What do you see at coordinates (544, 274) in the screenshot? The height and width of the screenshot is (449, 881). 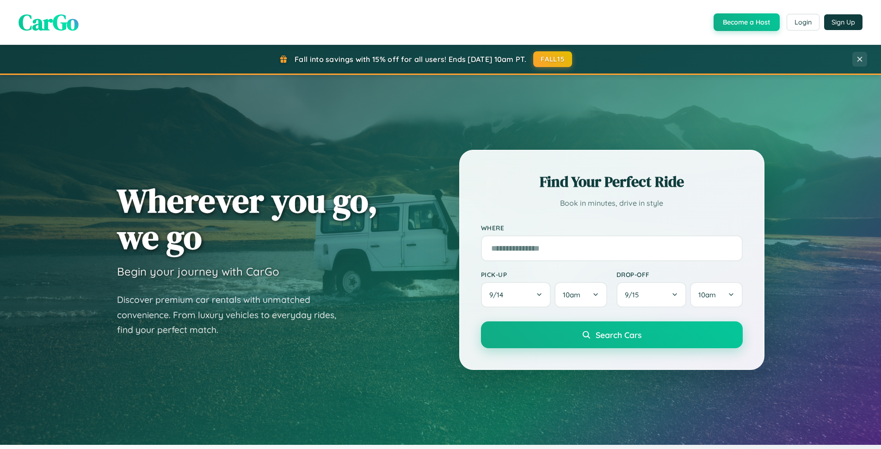 I see `label: Pick-up` at bounding box center [544, 274].